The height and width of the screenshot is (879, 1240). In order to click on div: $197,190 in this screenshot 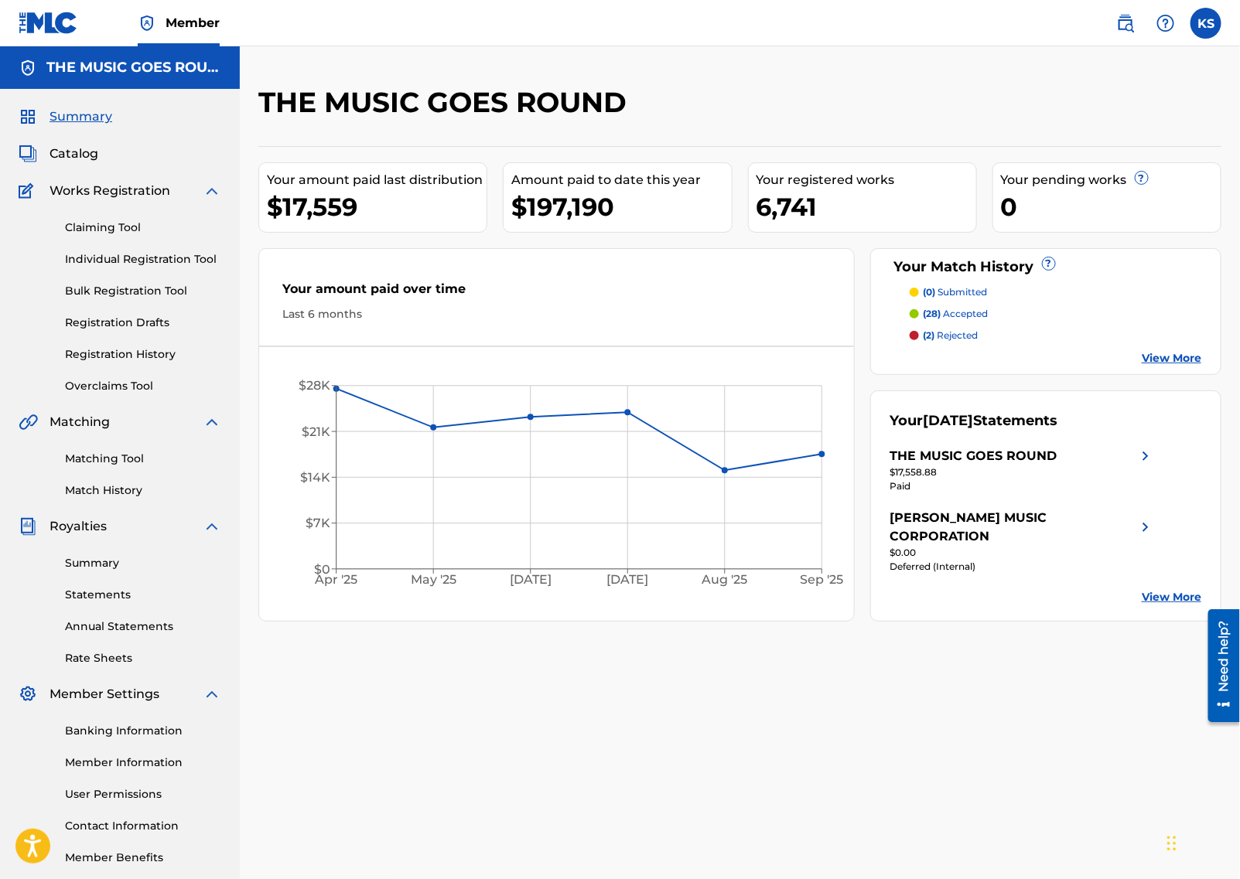, I will do `click(621, 207)`.